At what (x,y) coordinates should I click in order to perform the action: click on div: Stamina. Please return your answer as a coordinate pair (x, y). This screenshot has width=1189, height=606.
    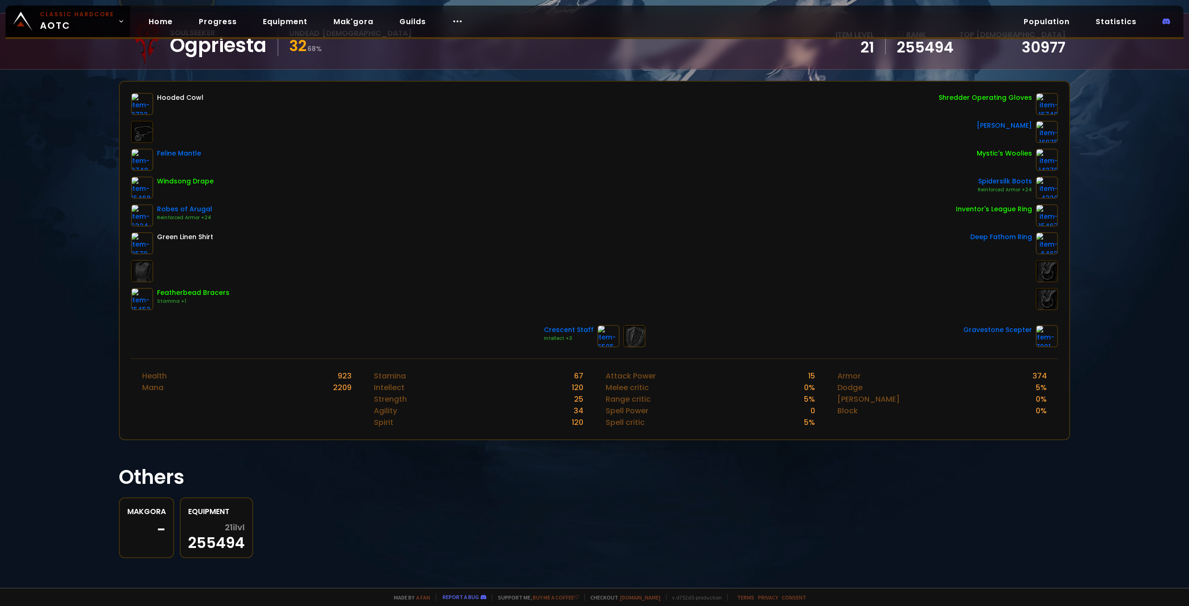
    Looking at the image, I should click on (390, 376).